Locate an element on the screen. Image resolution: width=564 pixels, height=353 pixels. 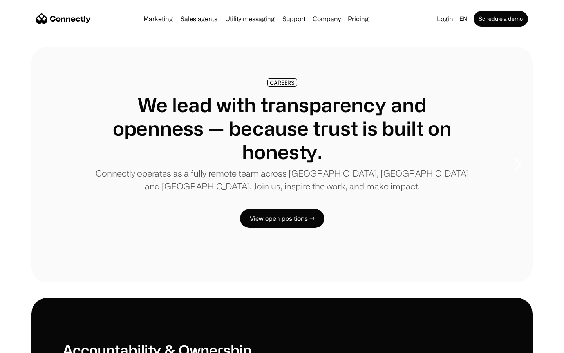
div: next slide is located at coordinates (517, 165).